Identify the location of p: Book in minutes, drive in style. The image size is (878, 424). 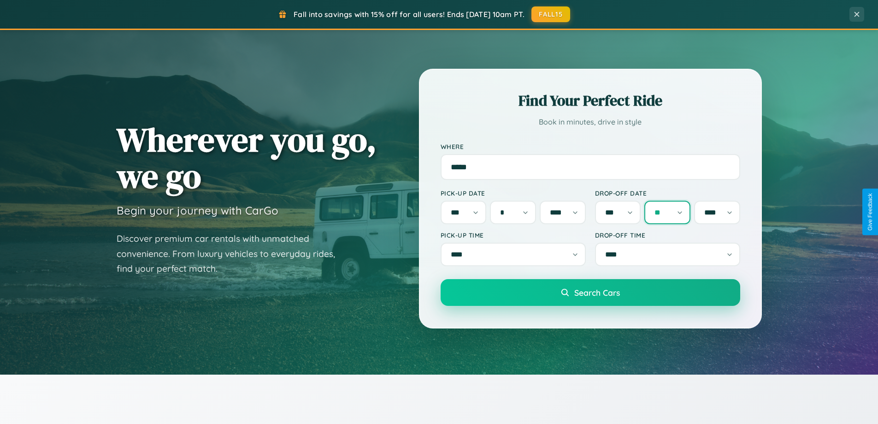
(591, 122).